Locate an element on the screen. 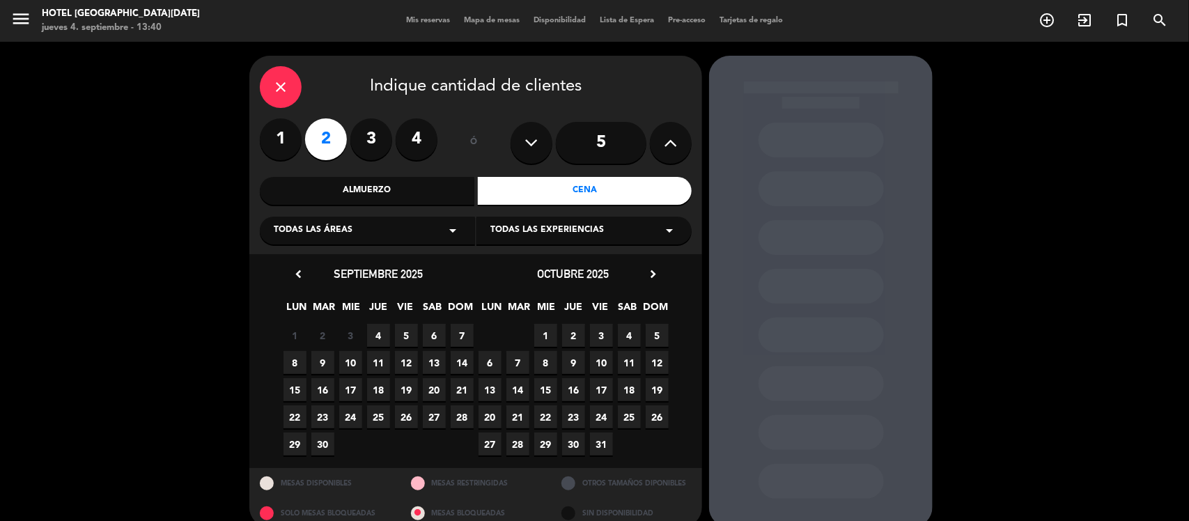 This screenshot has width=1189, height=521. div: OTROS TAMAÑOS DIPONIBLES is located at coordinates (626, 483).